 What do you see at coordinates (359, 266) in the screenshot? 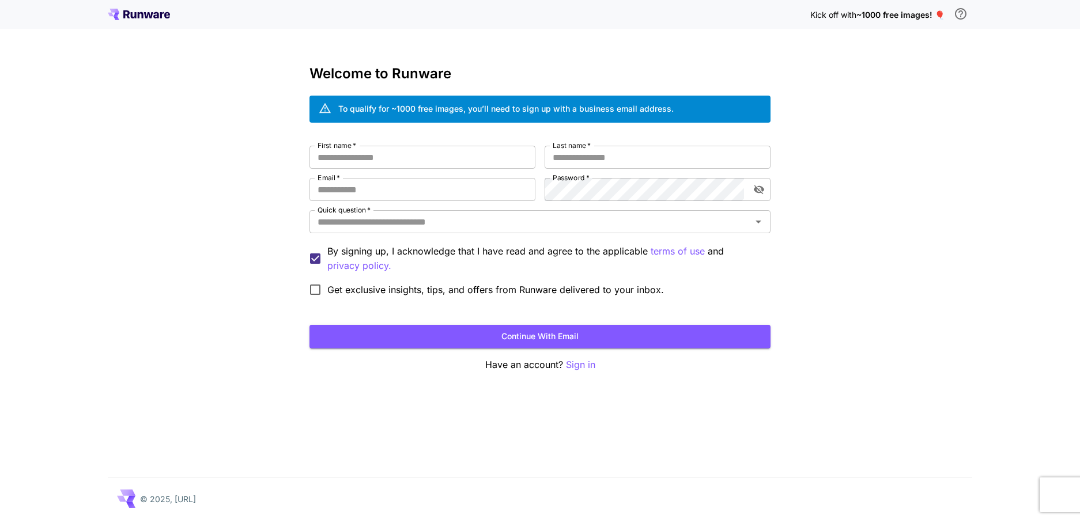
I see `button: By signing up, I acknowledge that I have read and agree to the applicable terms of use and` at bounding box center [359, 266].